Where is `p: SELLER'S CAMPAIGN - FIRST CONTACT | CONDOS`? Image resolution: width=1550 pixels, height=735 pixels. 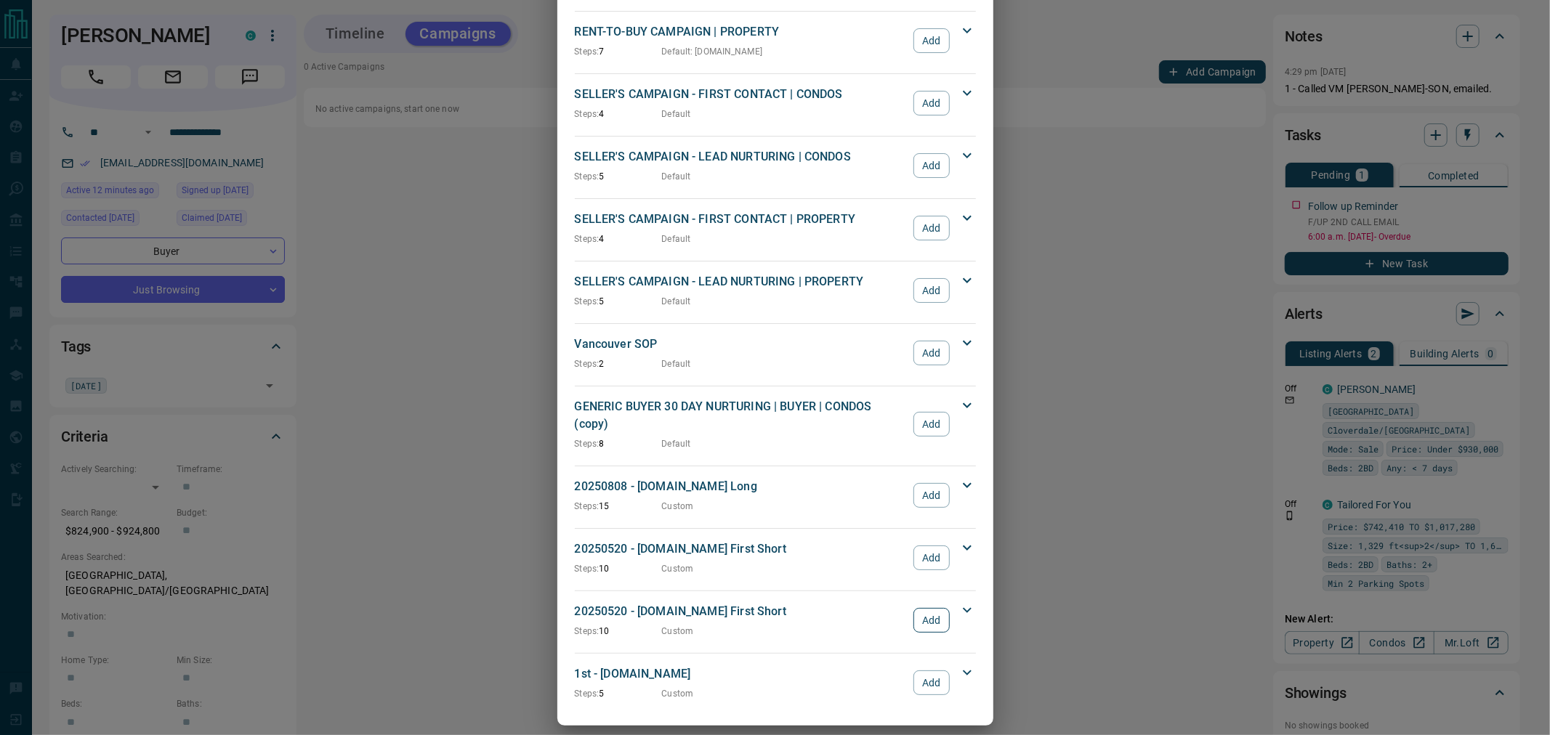
p: SELLER'S CAMPAIGN - FIRST CONTACT | CONDOS is located at coordinates (740, 94).